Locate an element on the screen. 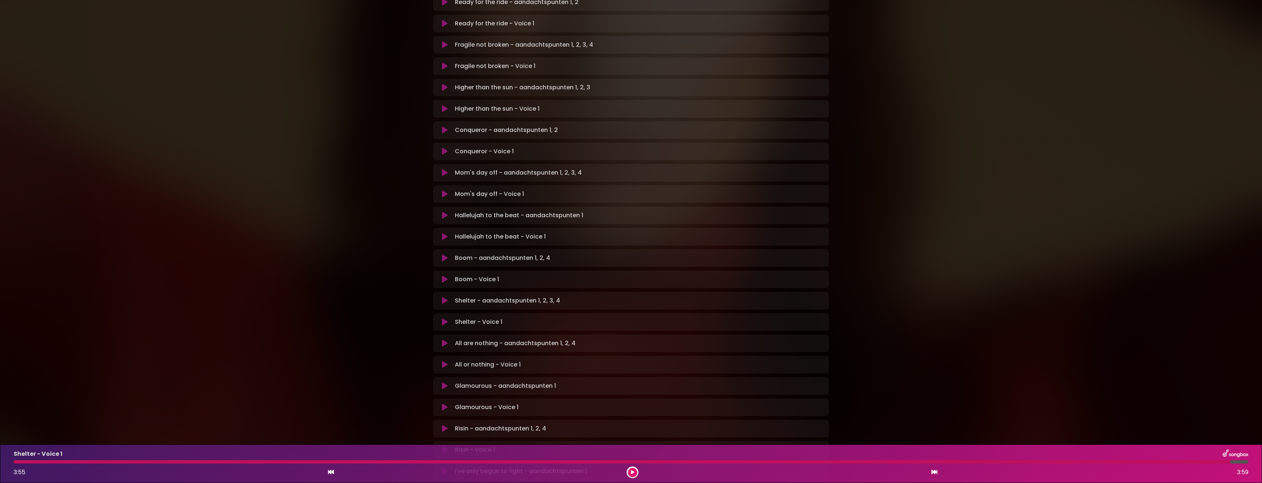 This screenshot has height=483, width=1262. p: All or nothing - Voice 1 is located at coordinates (488, 365).